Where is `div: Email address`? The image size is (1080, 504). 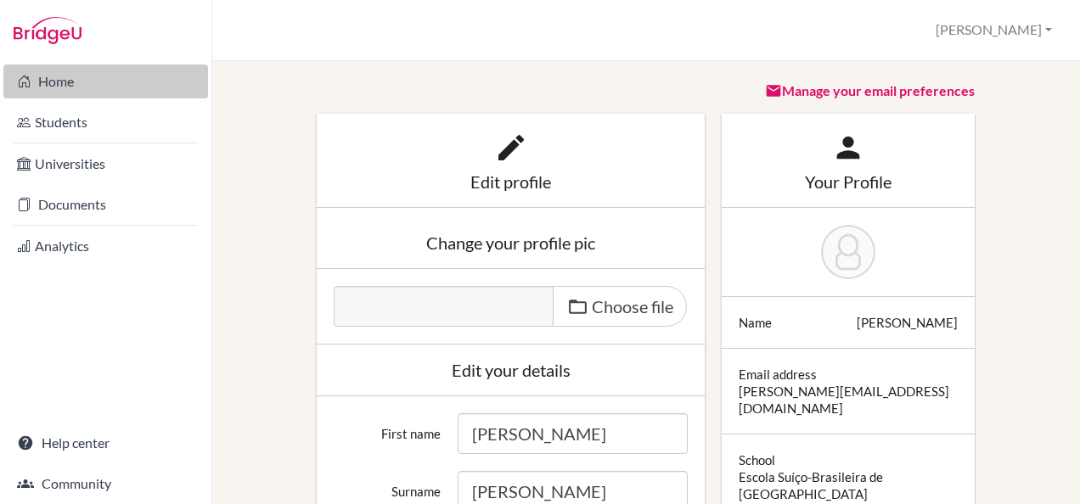
div: Email address is located at coordinates (778, 374).